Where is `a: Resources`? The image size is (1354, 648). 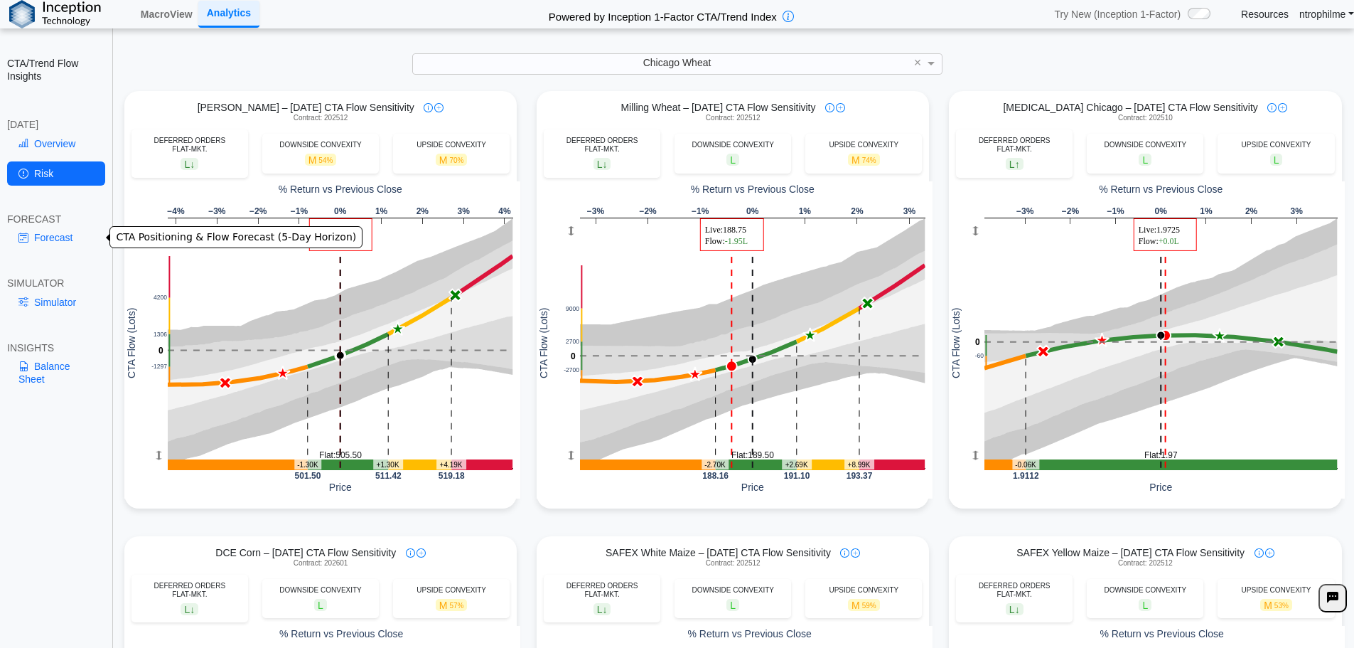 a: Resources is located at coordinates (1265, 14).